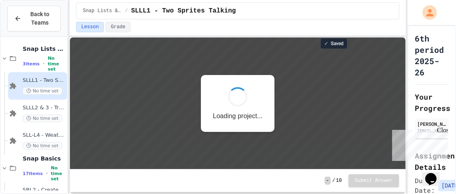  Describe the element at coordinates (44, 135) in the screenshot. I see `span: SLL-L4 - Weather Permitting Program` at that location.